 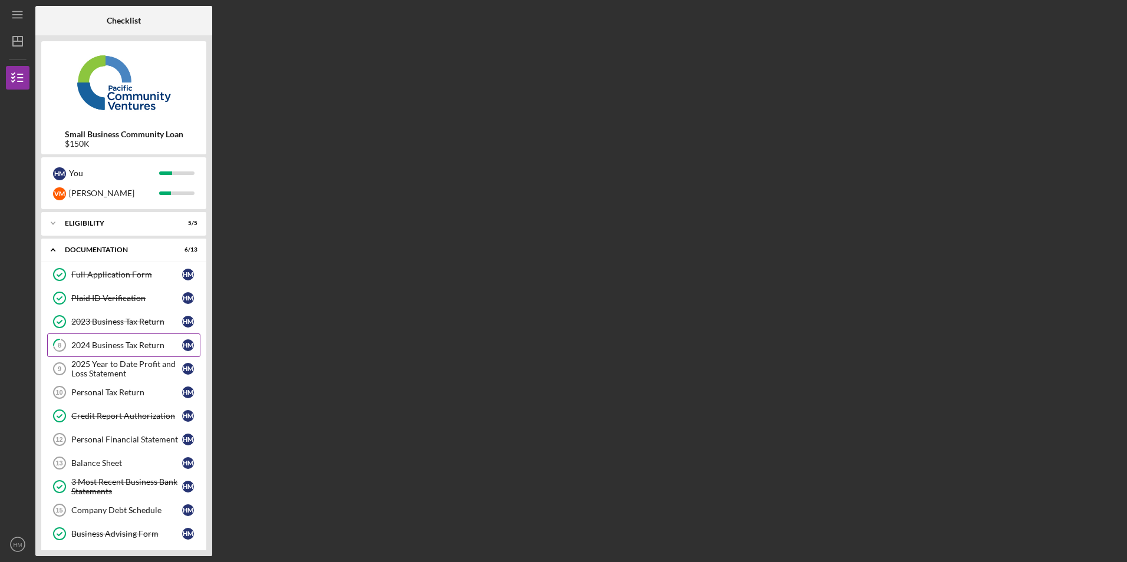 I want to click on a: 3 Most Recent Business Bank StatementsHM, so click(x=124, y=487).